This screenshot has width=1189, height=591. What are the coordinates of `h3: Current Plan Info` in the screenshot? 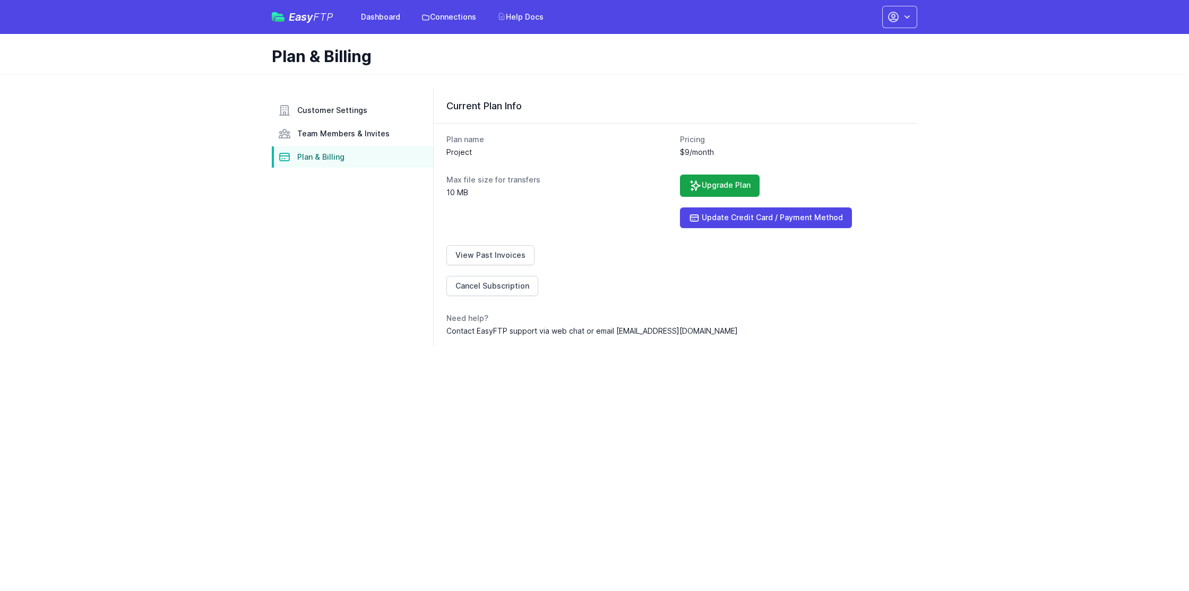 It's located at (675, 106).